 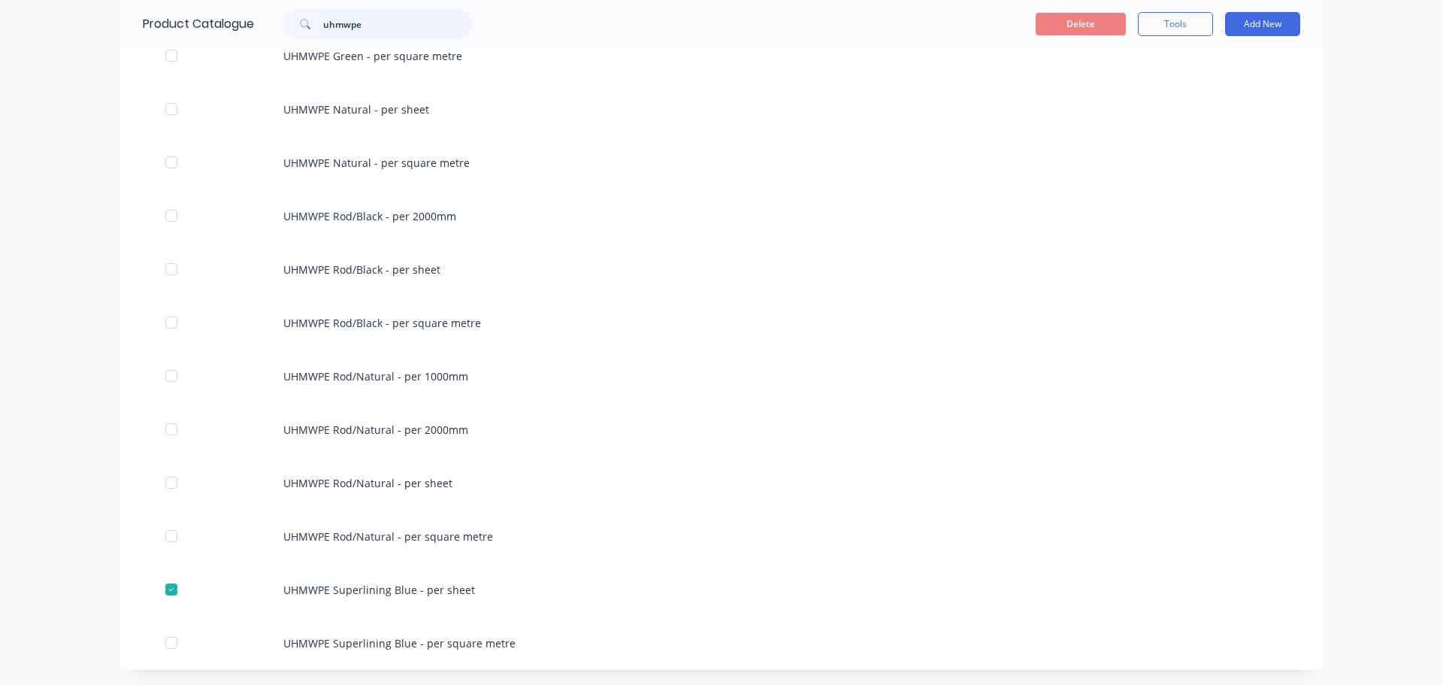 I want to click on div: UHMWPE Rod/Natural - per sheet, so click(x=721, y=482).